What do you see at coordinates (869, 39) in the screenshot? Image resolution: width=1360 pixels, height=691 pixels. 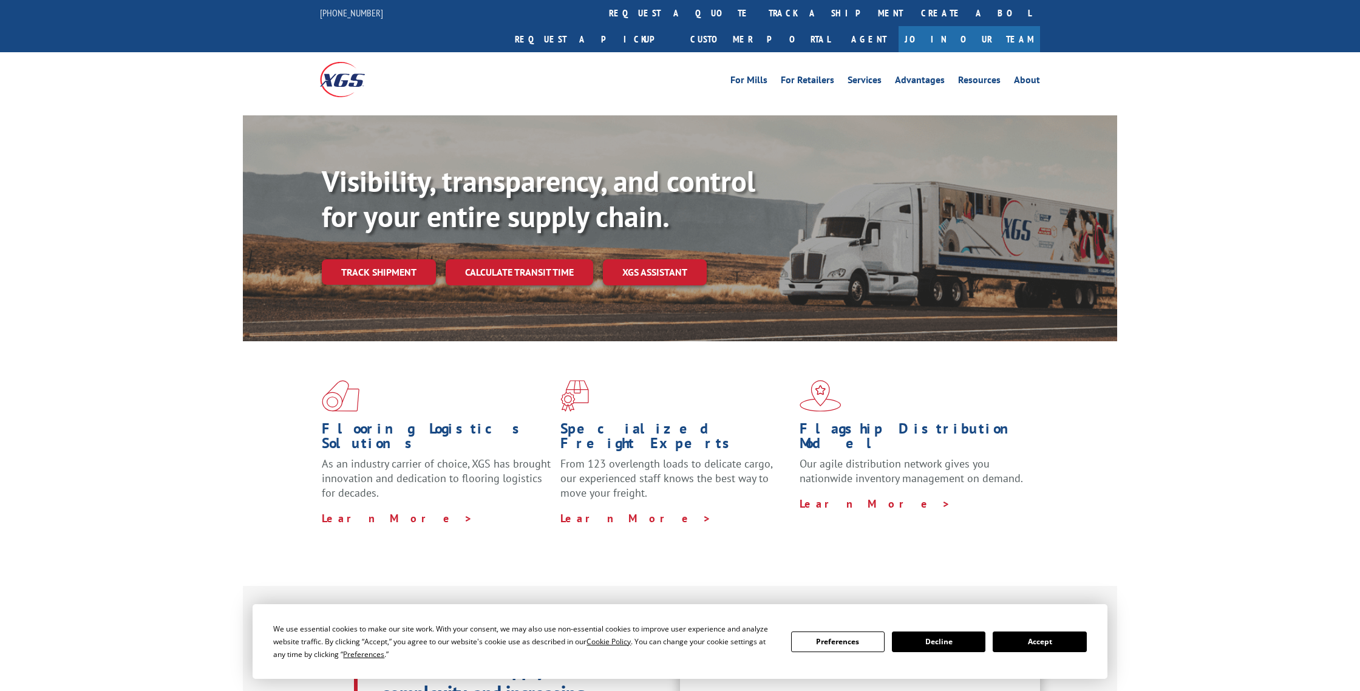 I see `a: Agent` at bounding box center [869, 39].